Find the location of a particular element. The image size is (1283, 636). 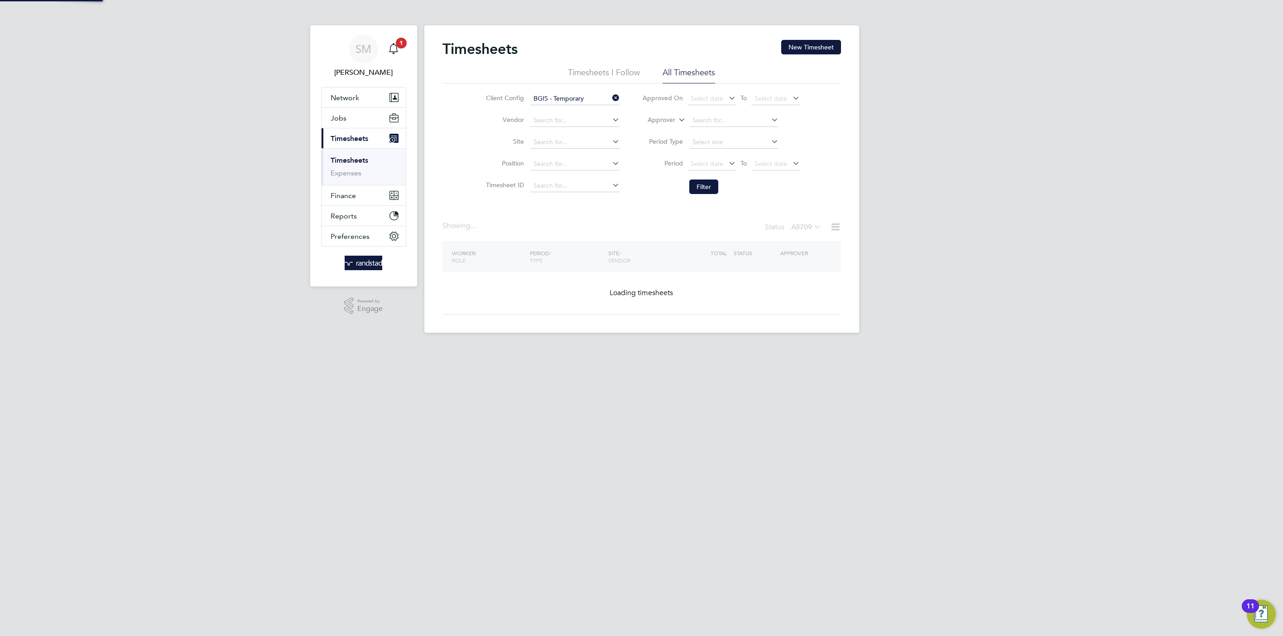

div: 11 is located at coordinates (1251, 612).